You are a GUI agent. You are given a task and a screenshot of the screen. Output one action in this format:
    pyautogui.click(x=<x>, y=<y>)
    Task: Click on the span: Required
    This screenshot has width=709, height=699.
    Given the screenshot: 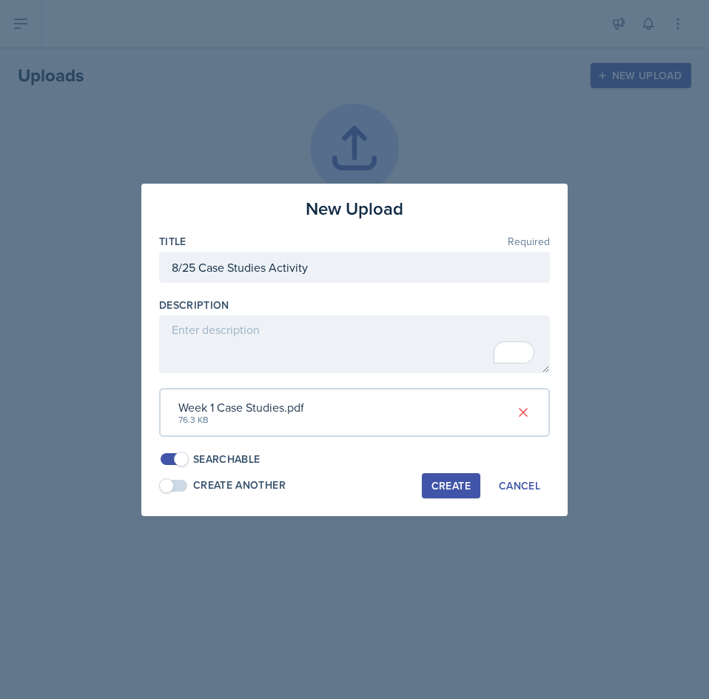 What is the action you would take?
    pyautogui.click(x=528, y=241)
    